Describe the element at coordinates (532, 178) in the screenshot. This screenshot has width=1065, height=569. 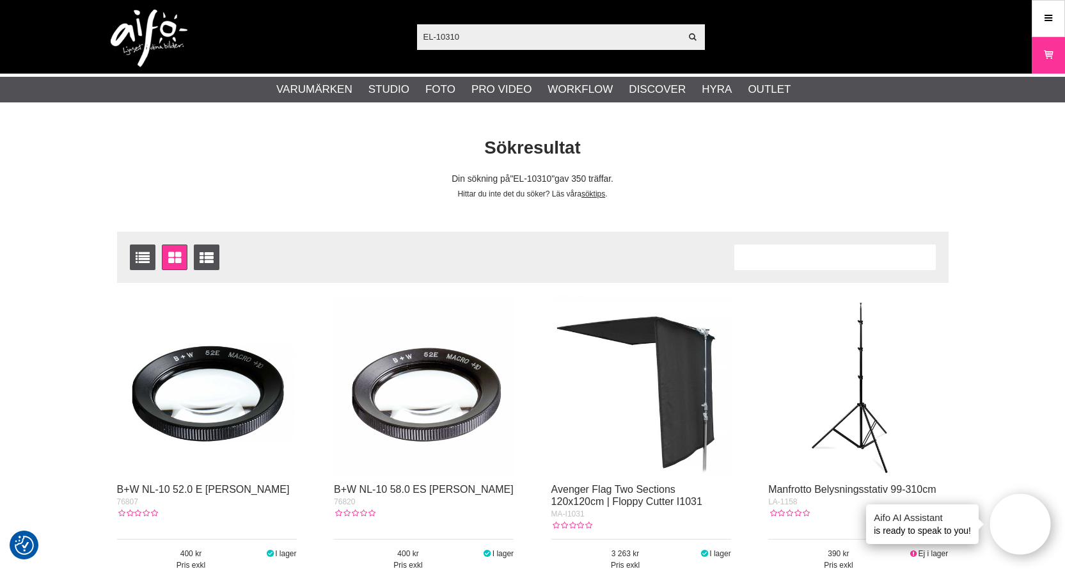
I see `span: EL-10310` at that location.